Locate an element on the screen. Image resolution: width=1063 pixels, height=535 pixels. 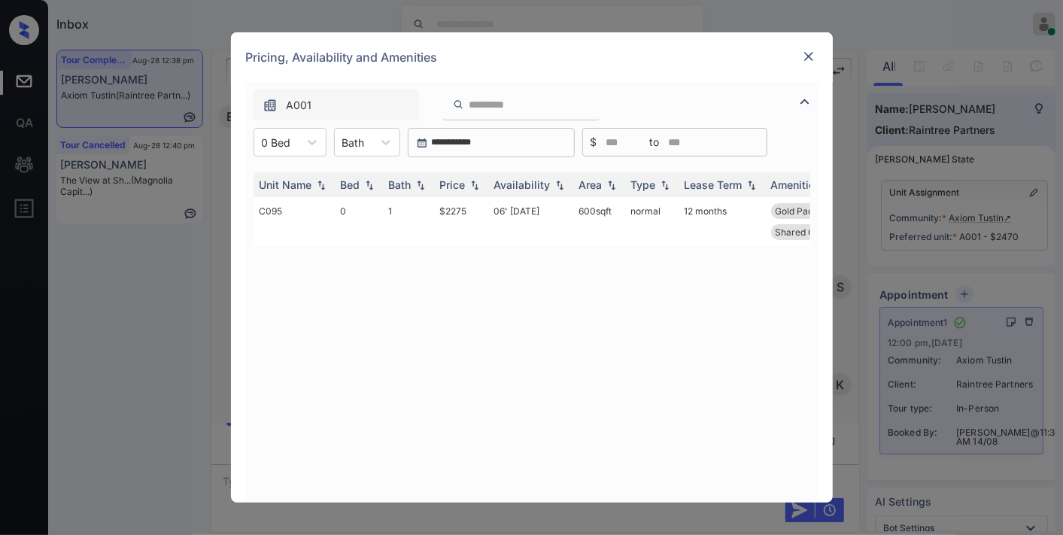
td: 0 is located at coordinates (359, 221).